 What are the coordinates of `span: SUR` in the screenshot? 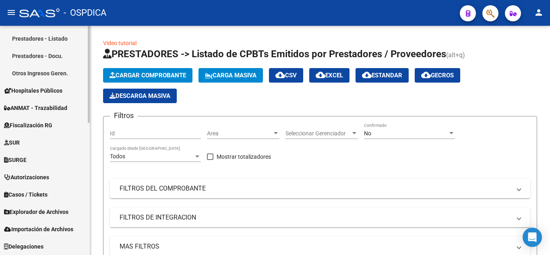 It's located at (12, 143).